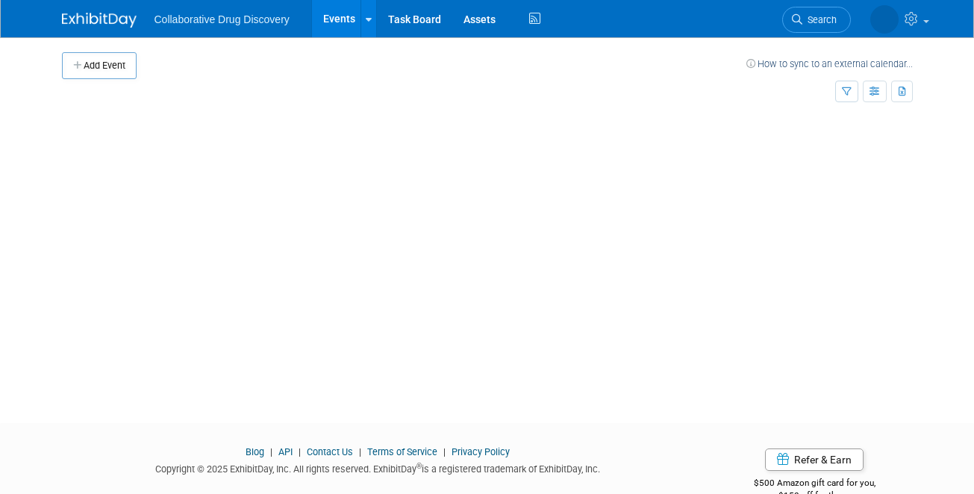  Describe the element at coordinates (99, 66) in the screenshot. I see `button: Add Event` at that location.